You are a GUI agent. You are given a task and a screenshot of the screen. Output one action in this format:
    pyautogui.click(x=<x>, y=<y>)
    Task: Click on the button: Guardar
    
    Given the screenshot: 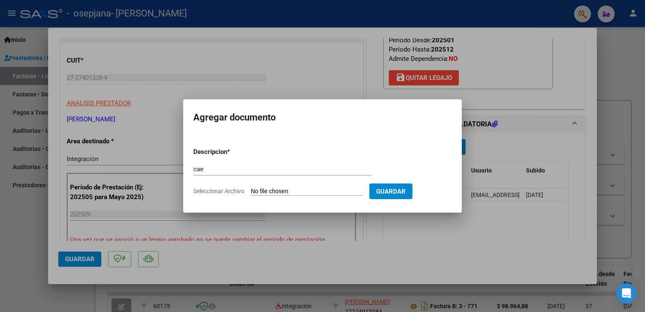 What is the action you would take?
    pyautogui.click(x=391, y=191)
    